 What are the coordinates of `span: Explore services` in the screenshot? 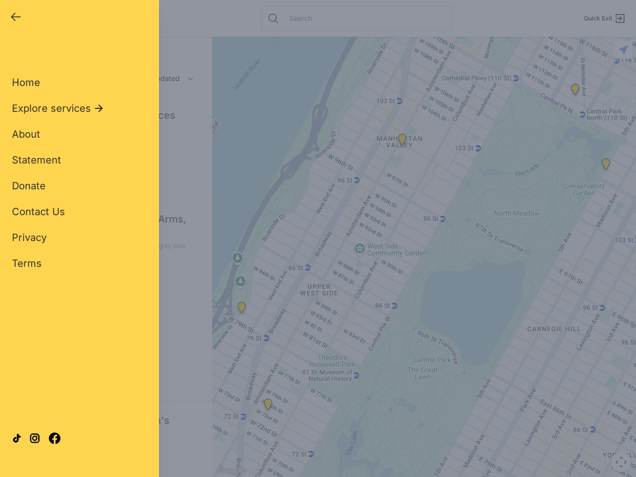 It's located at (51, 108).